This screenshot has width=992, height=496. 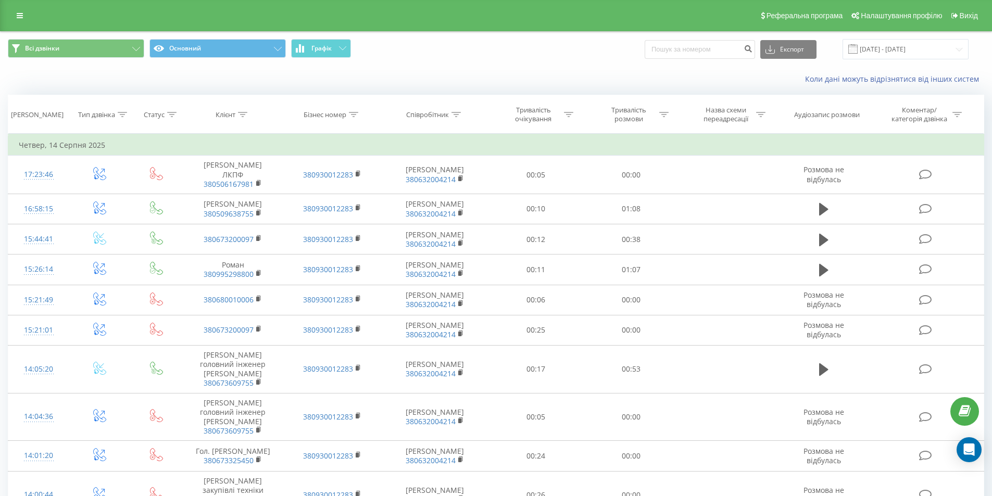 I want to click on div: Тривалість очікування, so click(x=533, y=115).